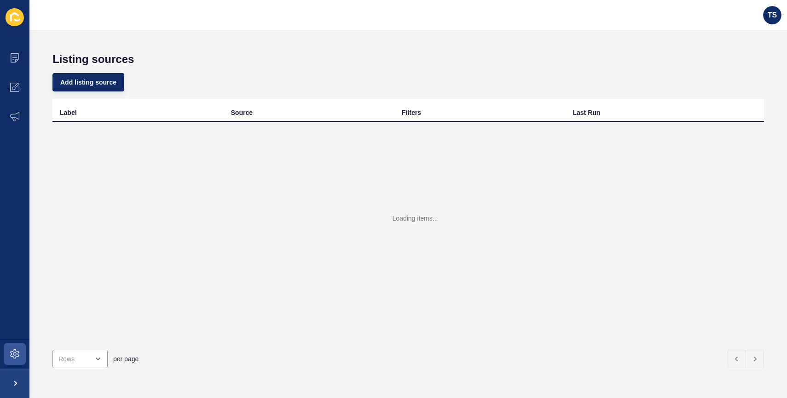 The height and width of the screenshot is (398, 787). What do you see at coordinates (408, 59) in the screenshot?
I see `h1: Listing sources` at bounding box center [408, 59].